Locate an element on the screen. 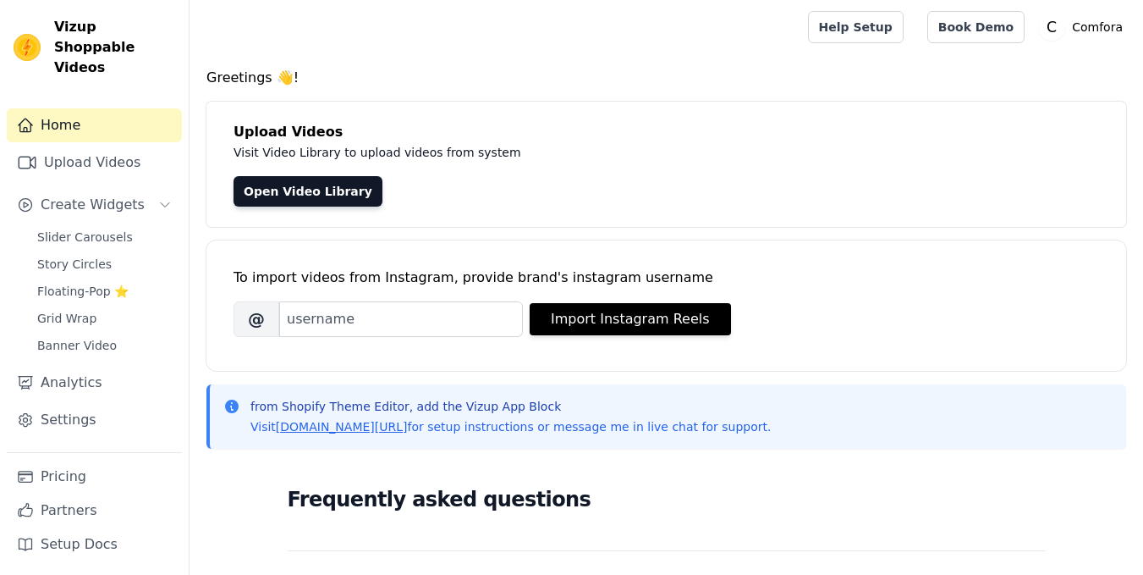  a: Floating-Pop ⭐ is located at coordinates (104, 291).